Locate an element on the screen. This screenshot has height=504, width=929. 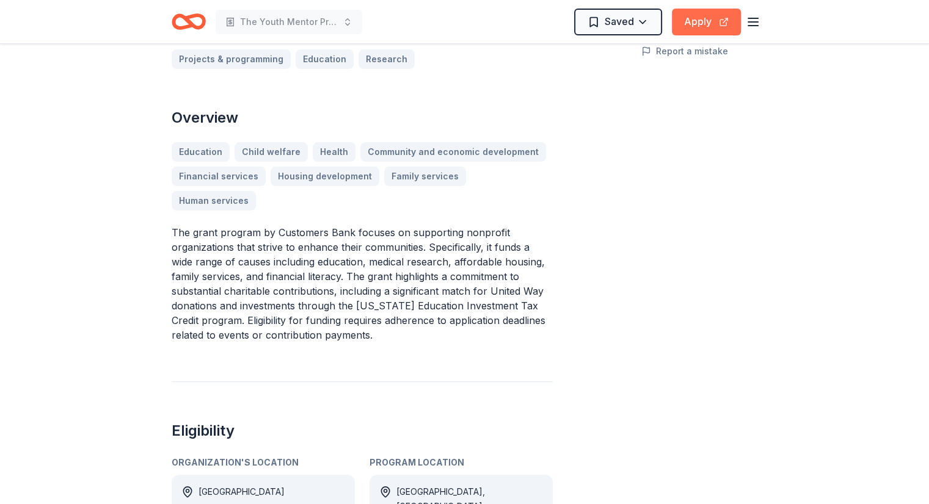
span: Saved is located at coordinates (619, 21).